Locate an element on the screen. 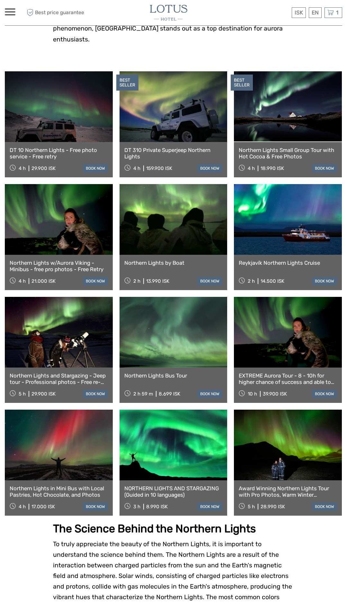 Image resolution: width=347 pixels, height=604 pixels. a: Reykjavík Northern Lights Cruise is located at coordinates (288, 263).